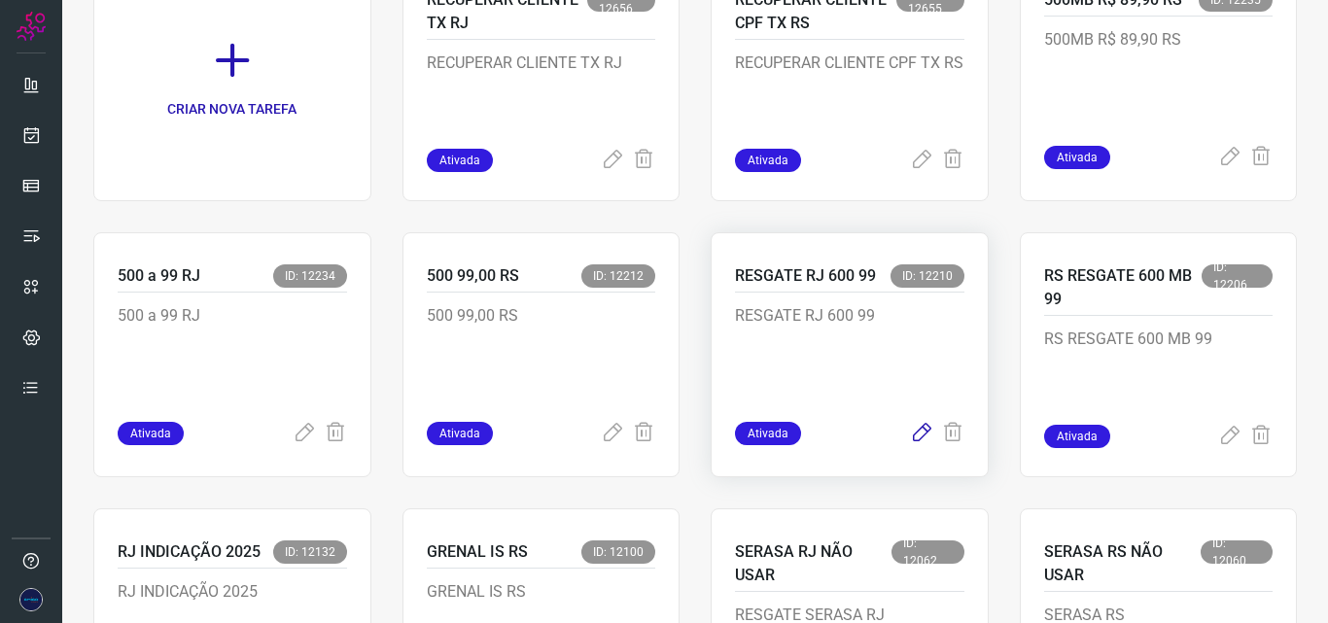  What do you see at coordinates (231, 109) in the screenshot?
I see `p: CRIAR NOVA TAREFA` at bounding box center [231, 109].